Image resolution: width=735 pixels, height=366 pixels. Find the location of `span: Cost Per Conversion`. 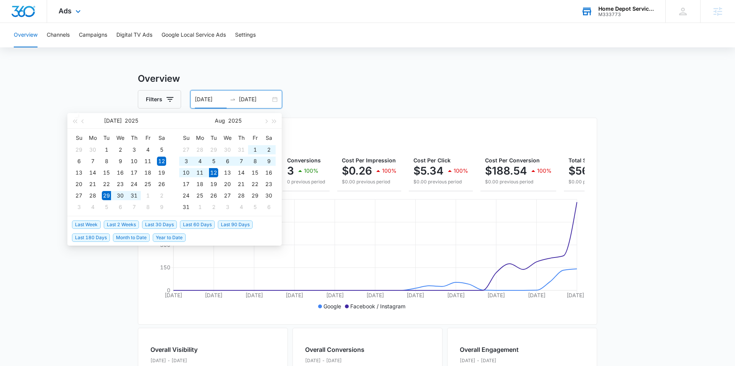

span: Cost Per Conversion is located at coordinates (512, 160).